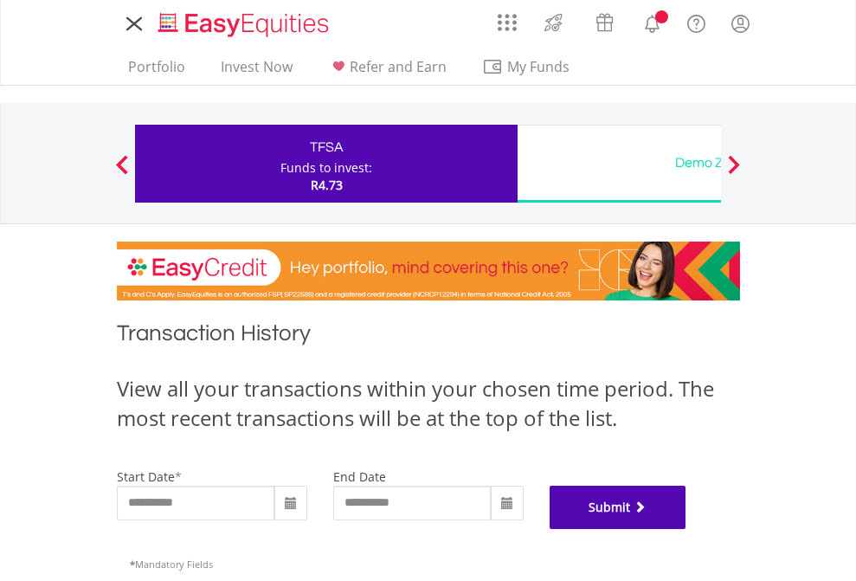  I want to click on span: My Funds, so click(538, 67).